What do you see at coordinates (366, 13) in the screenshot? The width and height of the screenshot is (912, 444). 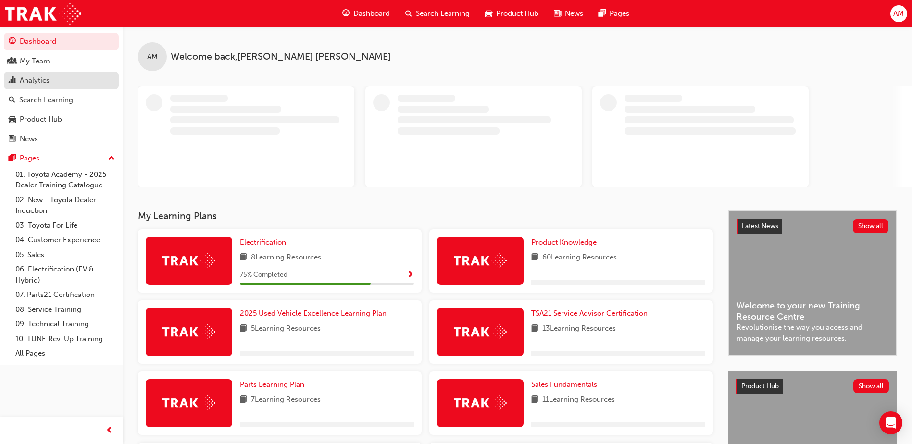 I see `a: guage-iconDashboard` at bounding box center [366, 13].